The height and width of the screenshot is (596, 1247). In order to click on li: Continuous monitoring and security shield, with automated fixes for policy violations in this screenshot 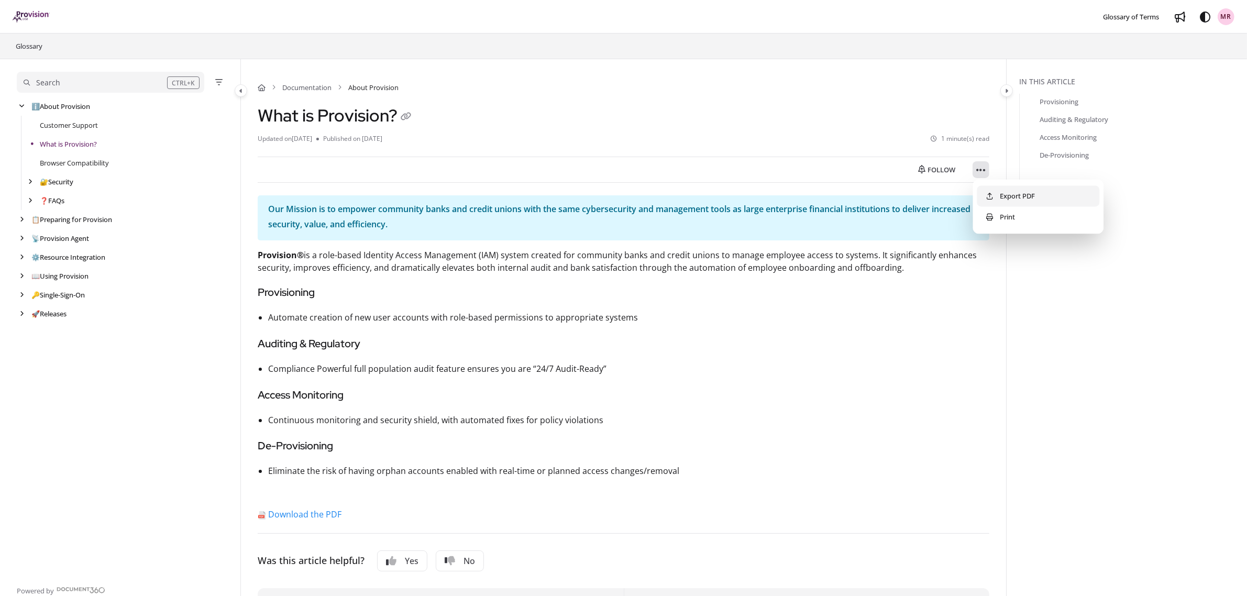, I will do `click(629, 420)`.